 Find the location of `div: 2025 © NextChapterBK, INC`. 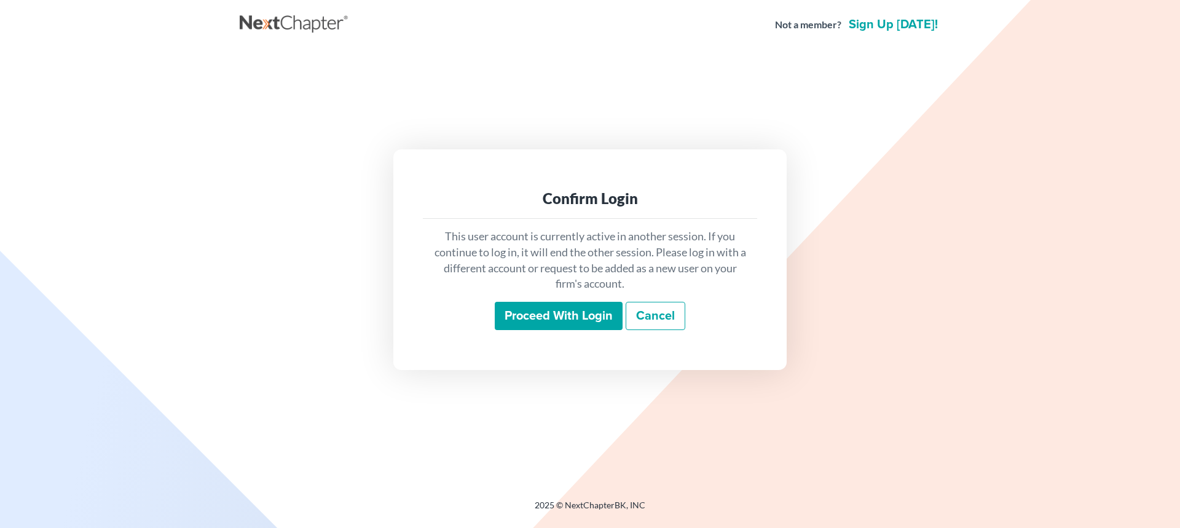

div: 2025 © NextChapterBK, INC is located at coordinates (590, 510).